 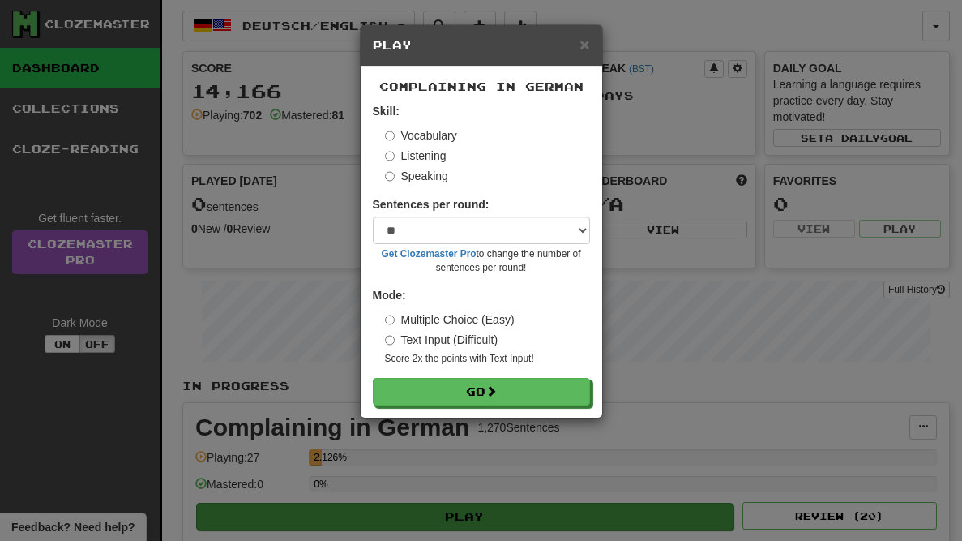 I want to click on strong: Skill:, so click(x=386, y=111).